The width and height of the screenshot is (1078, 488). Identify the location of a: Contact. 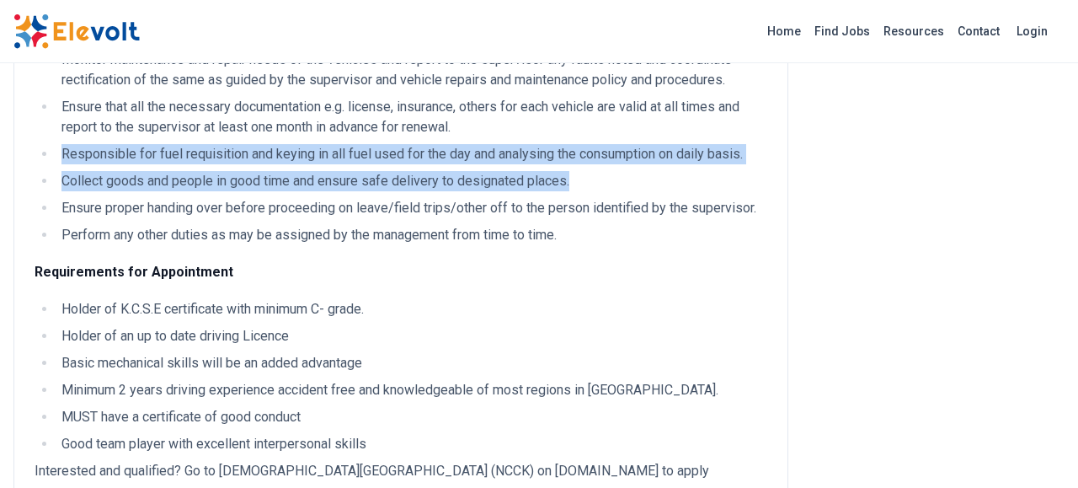
(978, 31).